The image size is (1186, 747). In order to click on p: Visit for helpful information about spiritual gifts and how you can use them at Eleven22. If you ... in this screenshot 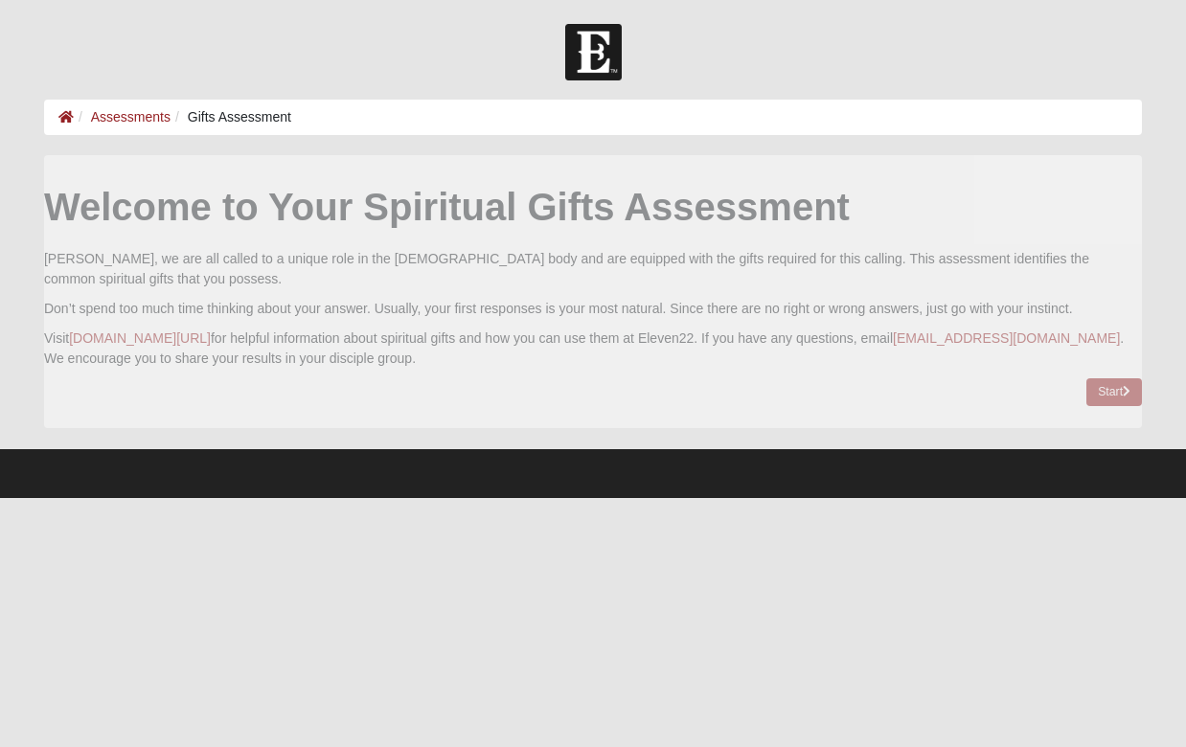, I will do `click(593, 349)`.